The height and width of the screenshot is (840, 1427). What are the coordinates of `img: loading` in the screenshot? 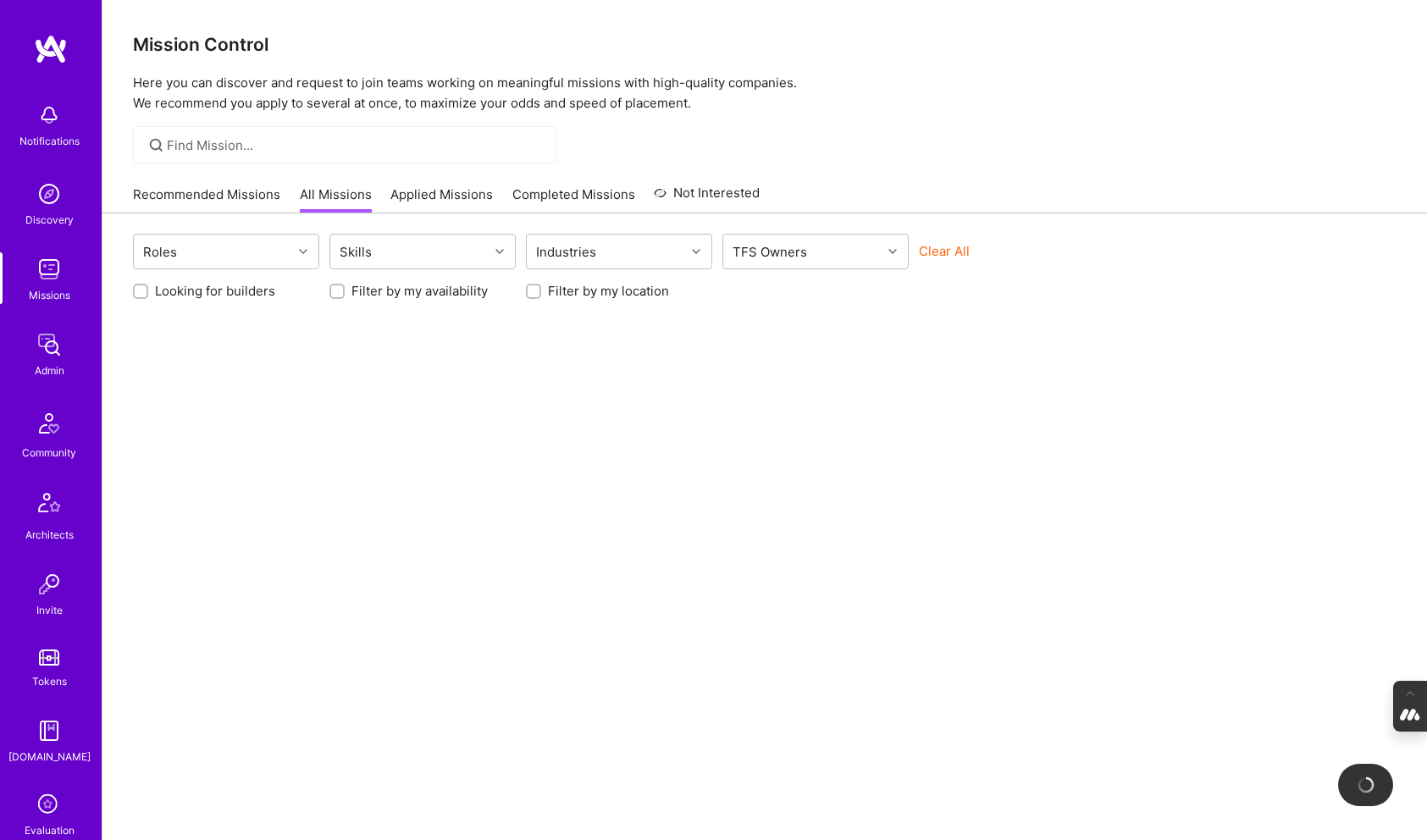 It's located at (1366, 784).